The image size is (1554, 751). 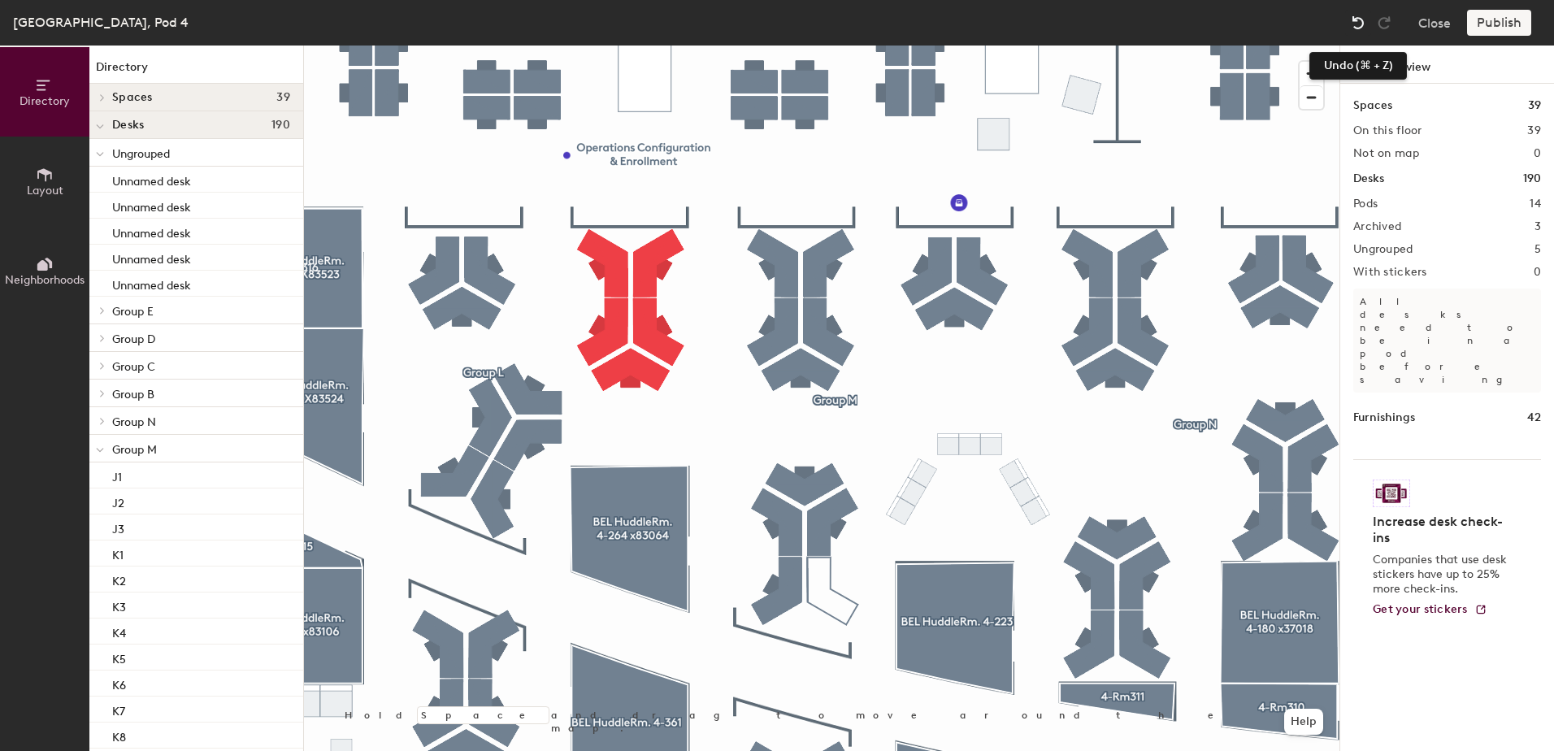 I want to click on span: Group D, so click(x=133, y=339).